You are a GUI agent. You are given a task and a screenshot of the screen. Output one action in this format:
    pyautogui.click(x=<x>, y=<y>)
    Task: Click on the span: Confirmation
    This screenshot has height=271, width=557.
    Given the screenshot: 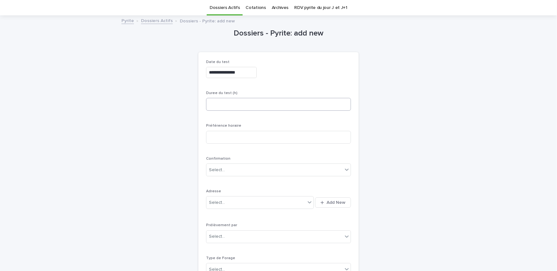 What is the action you would take?
    pyautogui.click(x=218, y=159)
    